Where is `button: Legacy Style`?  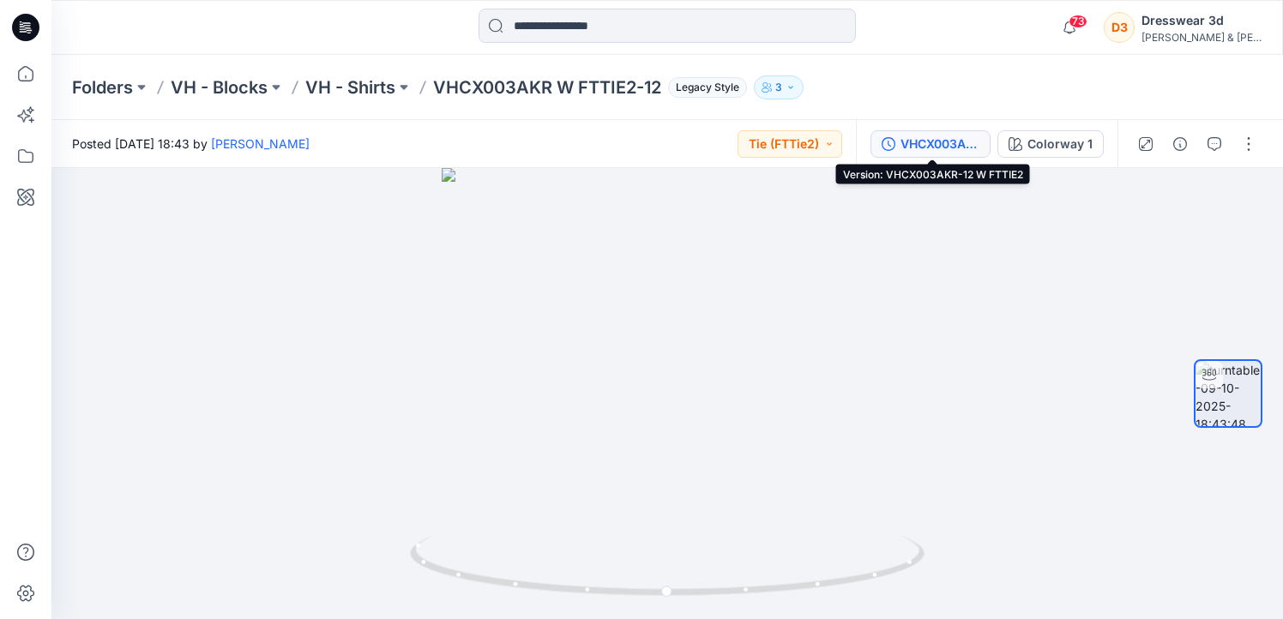 button: Legacy Style is located at coordinates (704, 87).